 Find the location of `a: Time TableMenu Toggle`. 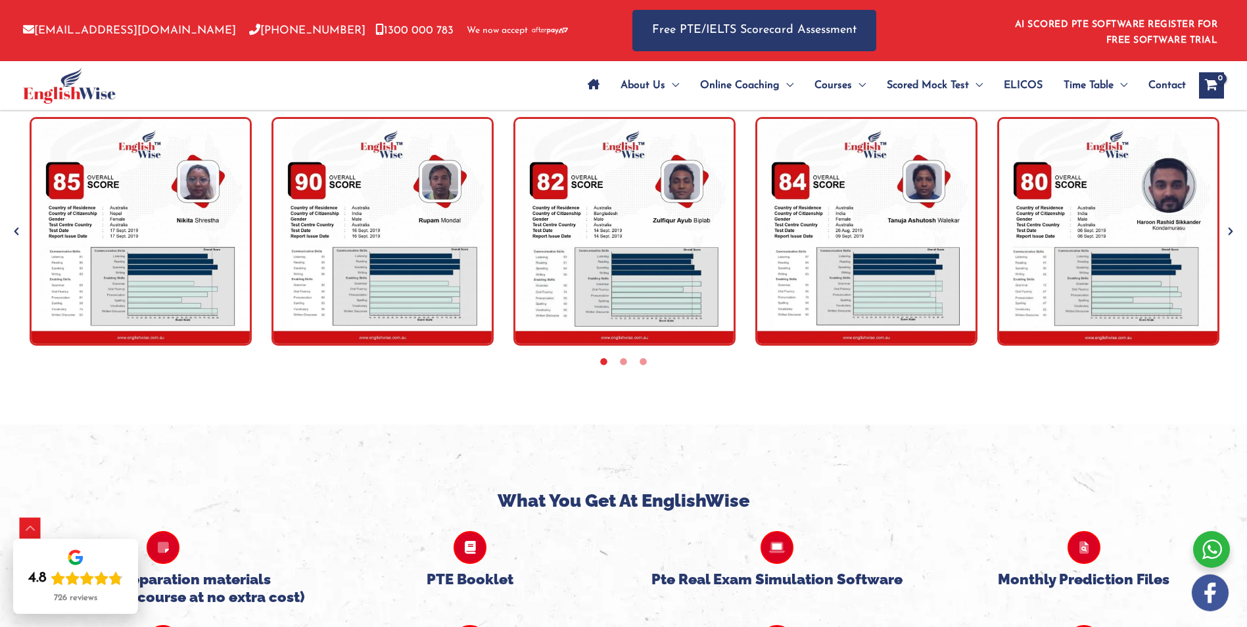

a: Time TableMenu Toggle is located at coordinates (1095, 85).